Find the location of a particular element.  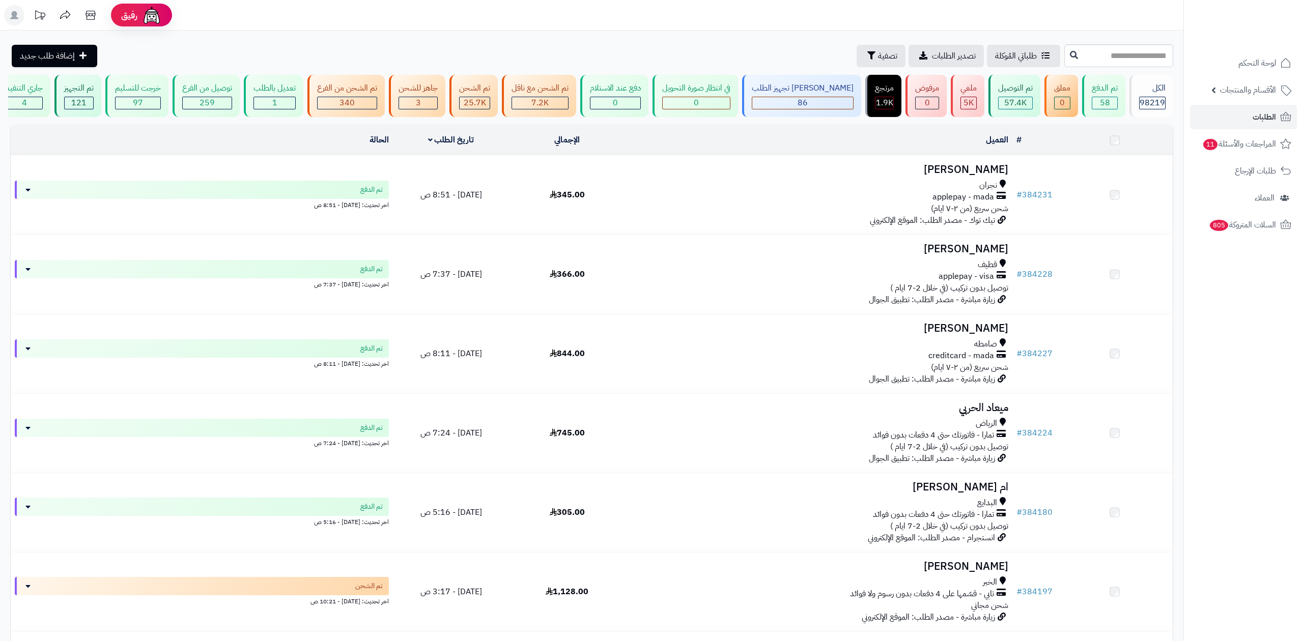

span: 340 is located at coordinates (347, 103).